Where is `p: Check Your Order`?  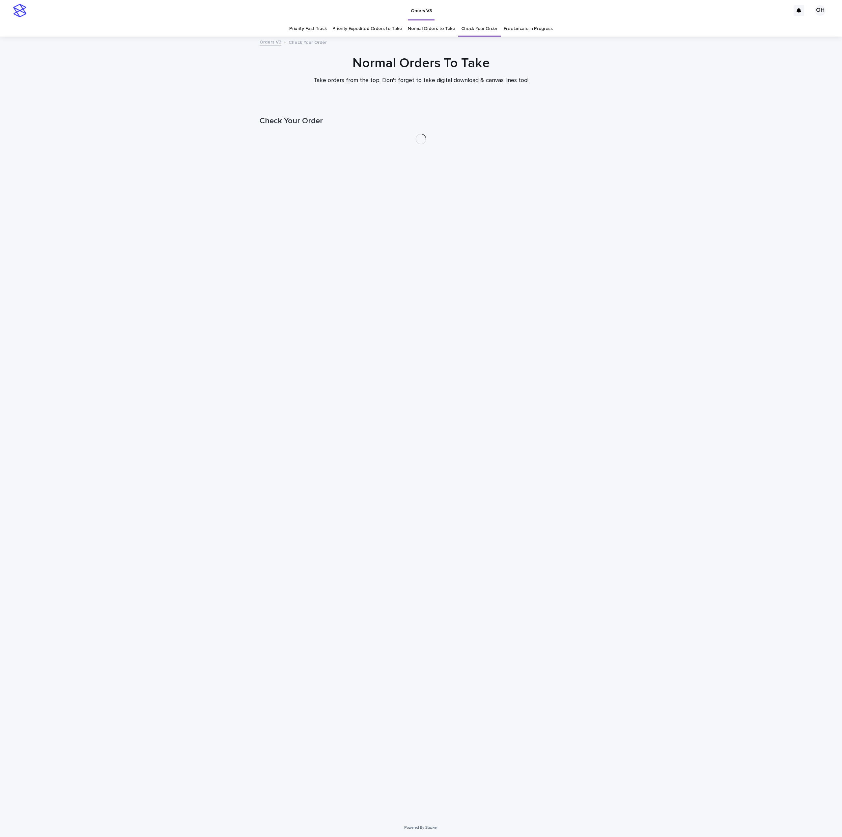 p: Check Your Order is located at coordinates (308, 42).